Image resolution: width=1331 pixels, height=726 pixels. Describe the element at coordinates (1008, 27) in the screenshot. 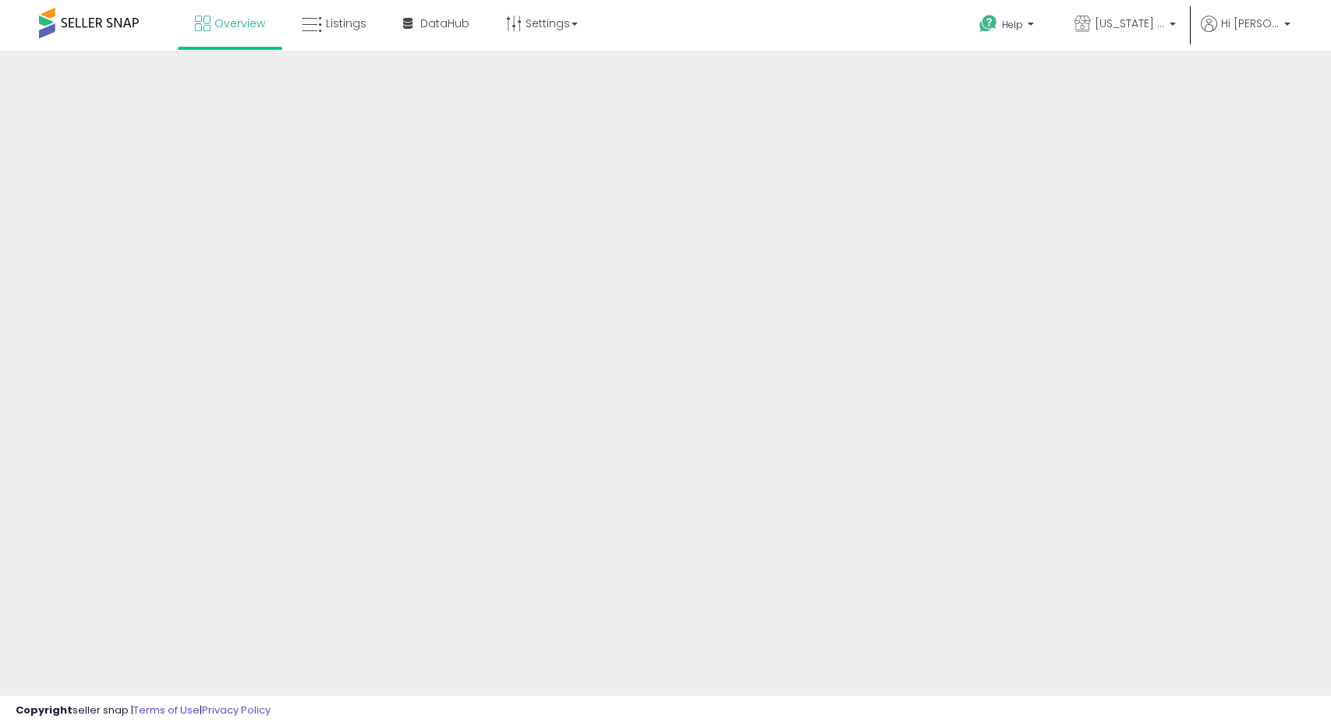

I see `a: Help` at that location.